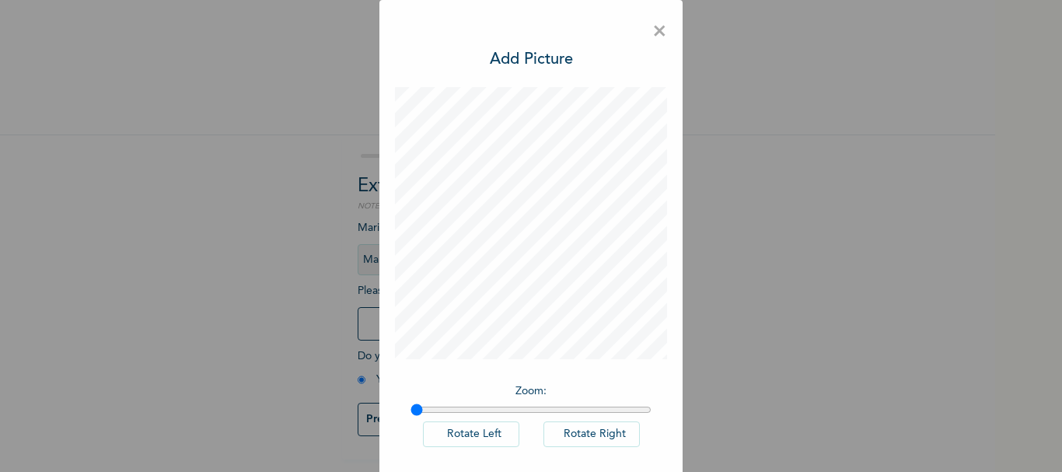 Image resolution: width=1062 pixels, height=472 pixels. Describe the element at coordinates (591, 434) in the screenshot. I see `button: Rotate Right` at that location.